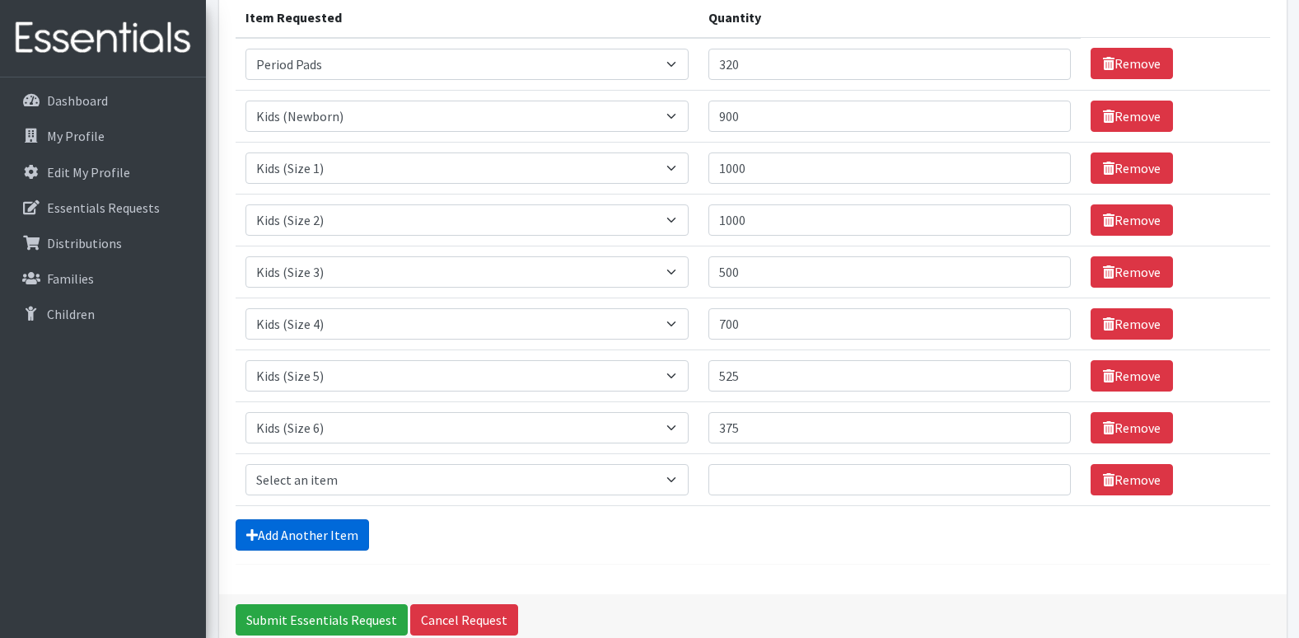 The image size is (1299, 638). I want to click on p: Distributions, so click(84, 243).